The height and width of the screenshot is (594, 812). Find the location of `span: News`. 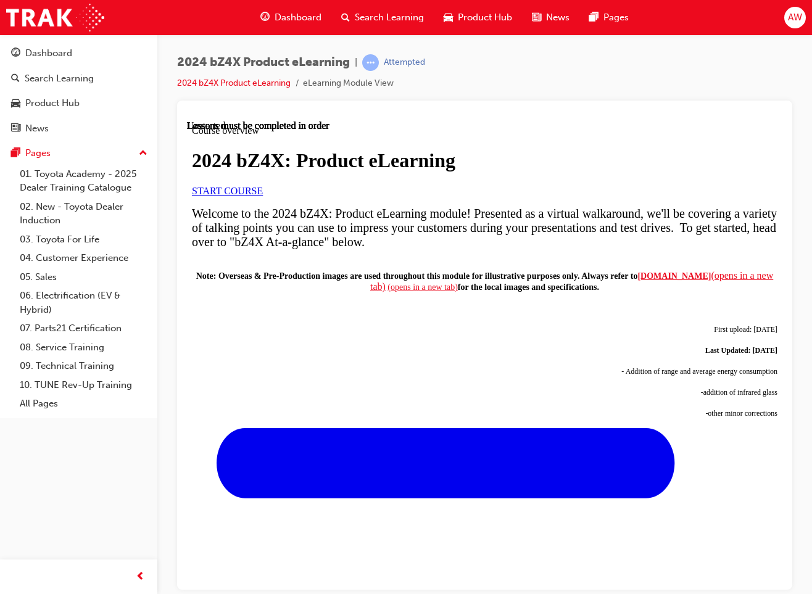

span: News is located at coordinates (558, 17).